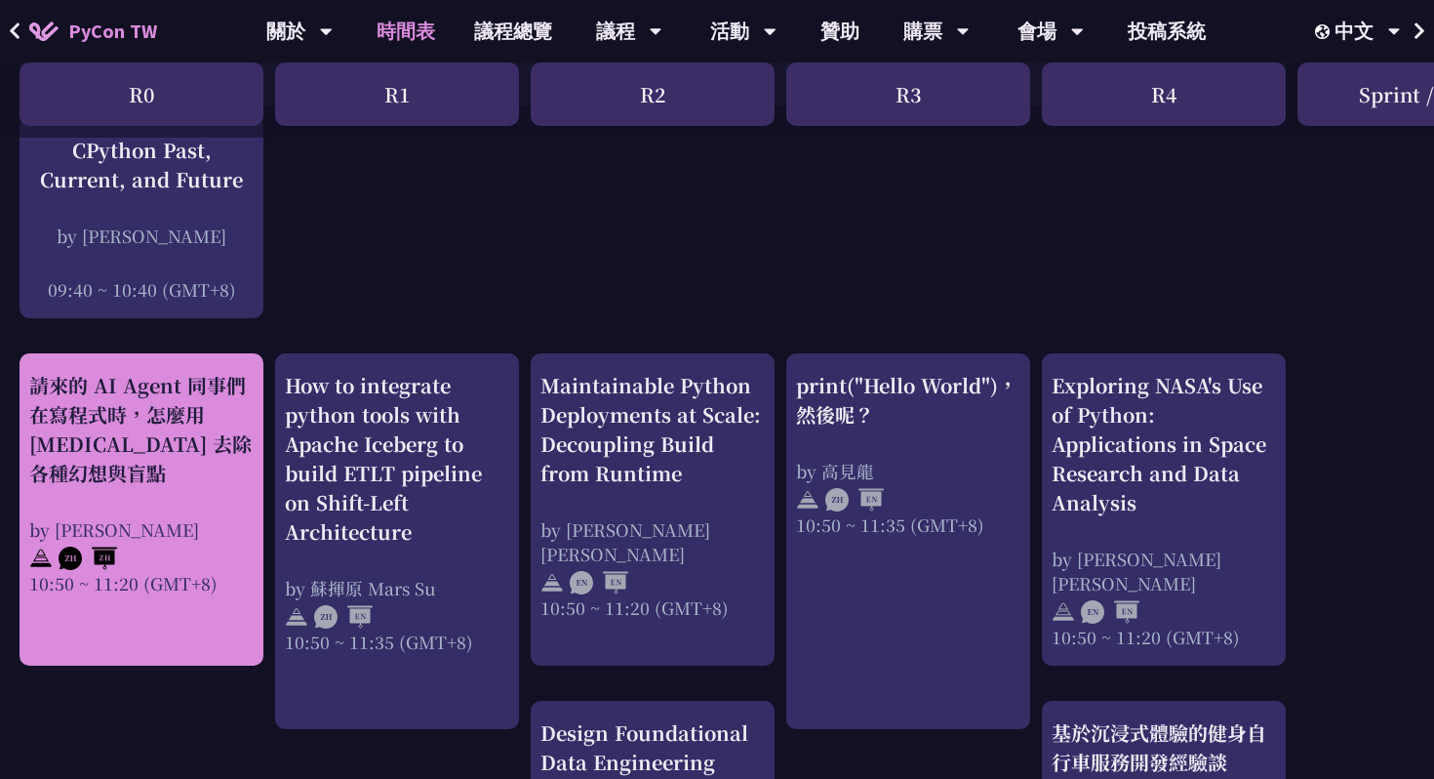  Describe the element at coordinates (397, 459) in the screenshot. I see `div: How to integrate python tools with Apache Iceberg to build ETLT pipeline on Shift-Left Architecture` at that location.